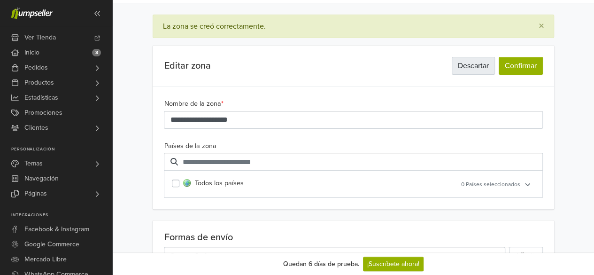  What do you see at coordinates (393, 264) in the screenshot?
I see `a: ¡Suscríbete ahora!` at bounding box center [393, 264].